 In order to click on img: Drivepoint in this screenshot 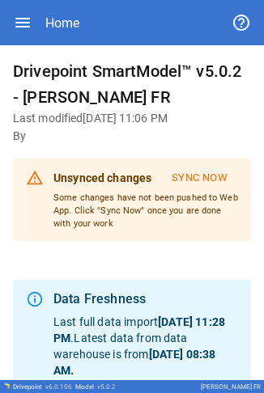, I will do `click(6, 386)`.